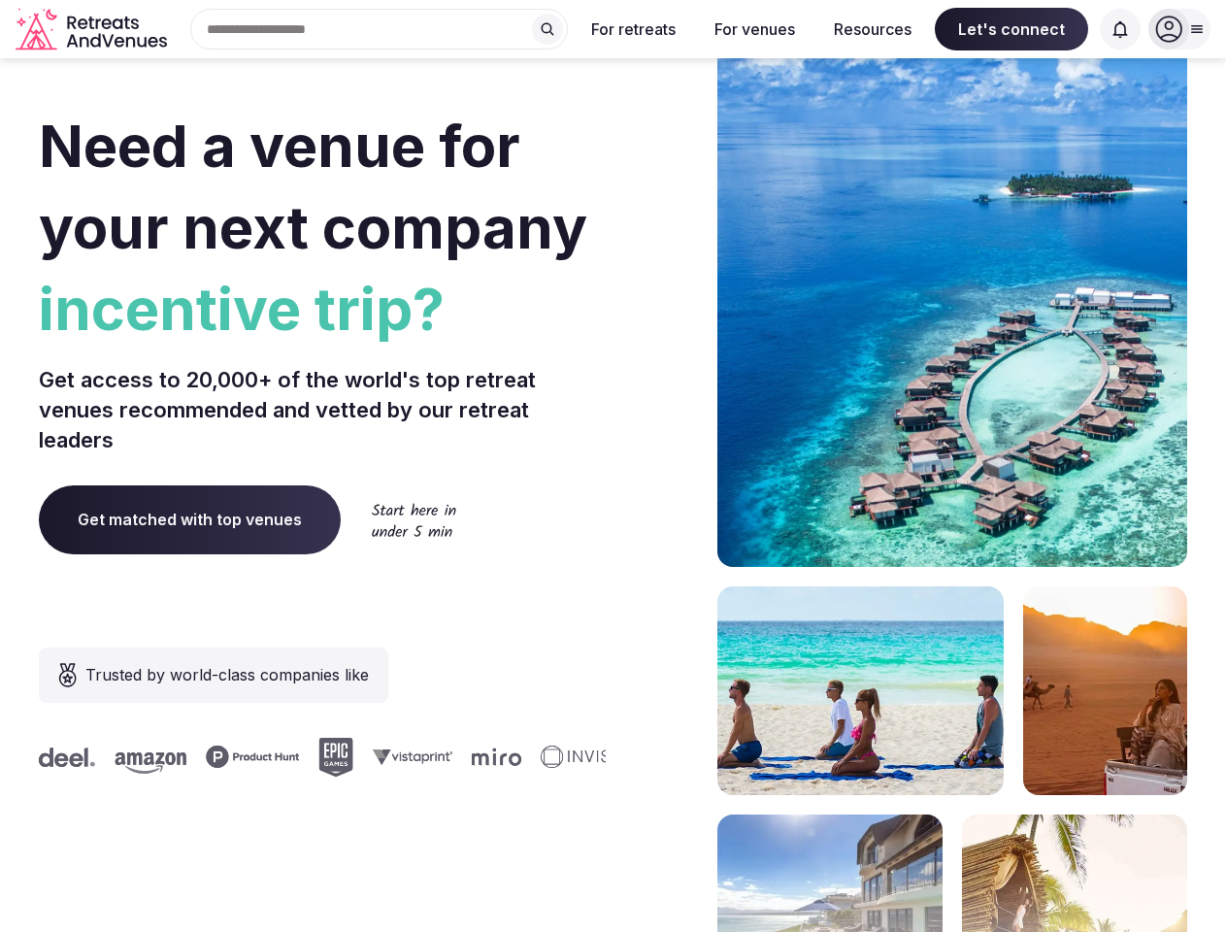 The image size is (1226, 932). What do you see at coordinates (189, 519) in the screenshot?
I see `span: Get matched with top venues` at bounding box center [189, 519].